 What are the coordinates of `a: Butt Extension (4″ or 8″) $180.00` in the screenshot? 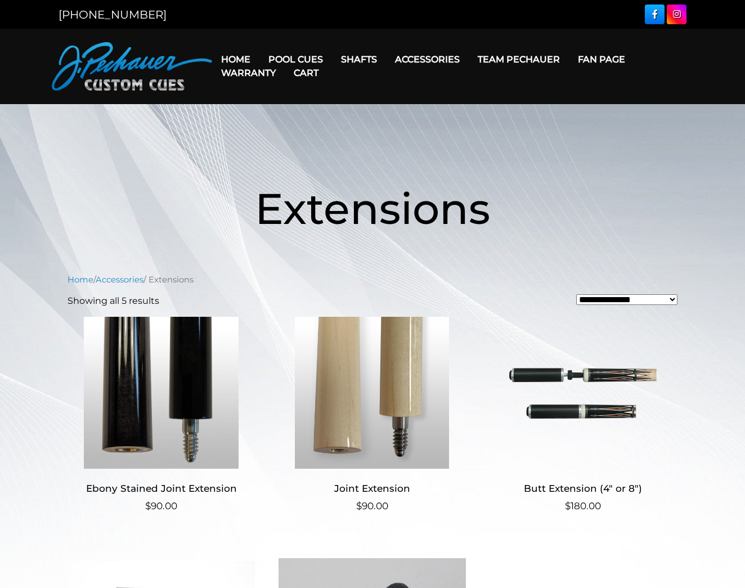 It's located at (583, 415).